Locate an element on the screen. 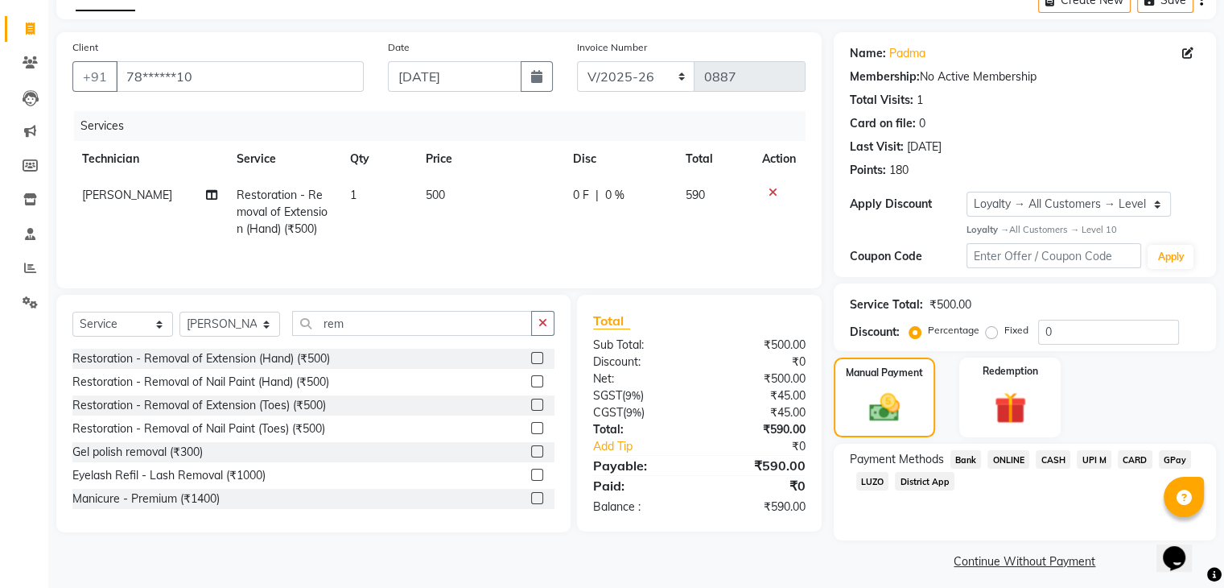 This screenshot has width=1224, height=588. div: Restoration - Removal of Nail Paint (Hand) (₹500) is located at coordinates (200, 382).